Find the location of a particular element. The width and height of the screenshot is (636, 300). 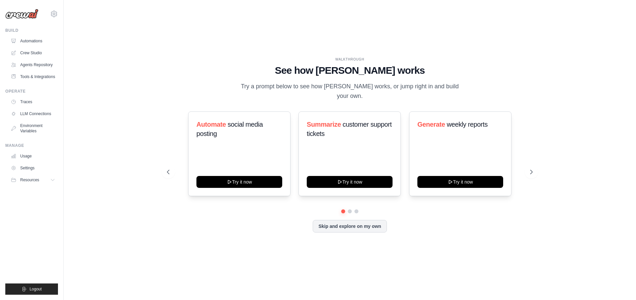

a: Settings is located at coordinates (33, 168).